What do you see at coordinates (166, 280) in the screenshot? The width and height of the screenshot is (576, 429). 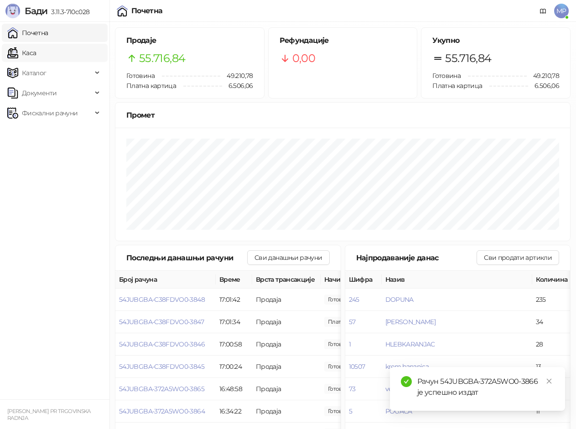 I see `th: Број рачуна` at bounding box center [166, 280].